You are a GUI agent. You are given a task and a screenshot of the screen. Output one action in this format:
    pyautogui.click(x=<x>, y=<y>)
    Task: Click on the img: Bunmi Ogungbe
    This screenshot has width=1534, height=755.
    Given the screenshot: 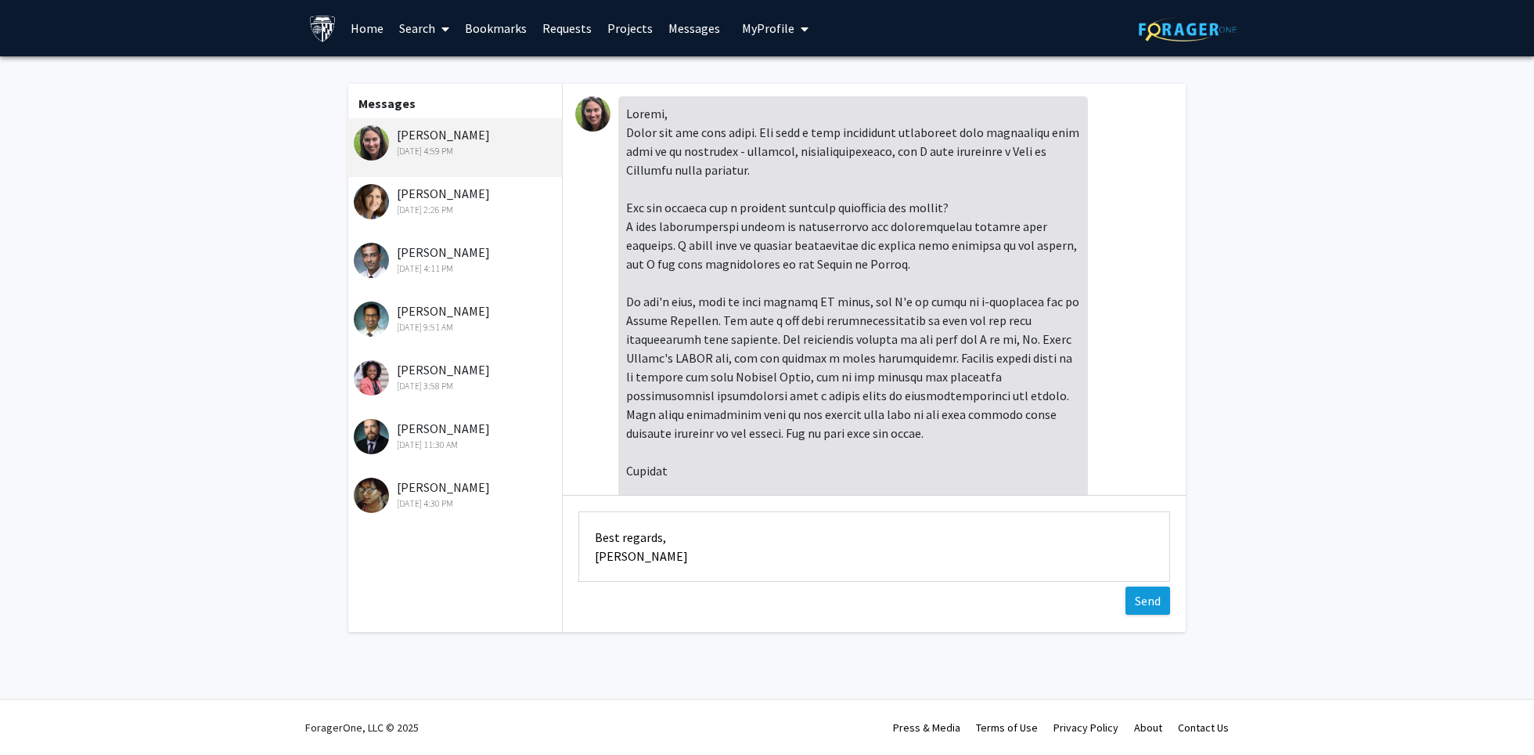 What is the action you would take?
    pyautogui.click(x=371, y=377)
    